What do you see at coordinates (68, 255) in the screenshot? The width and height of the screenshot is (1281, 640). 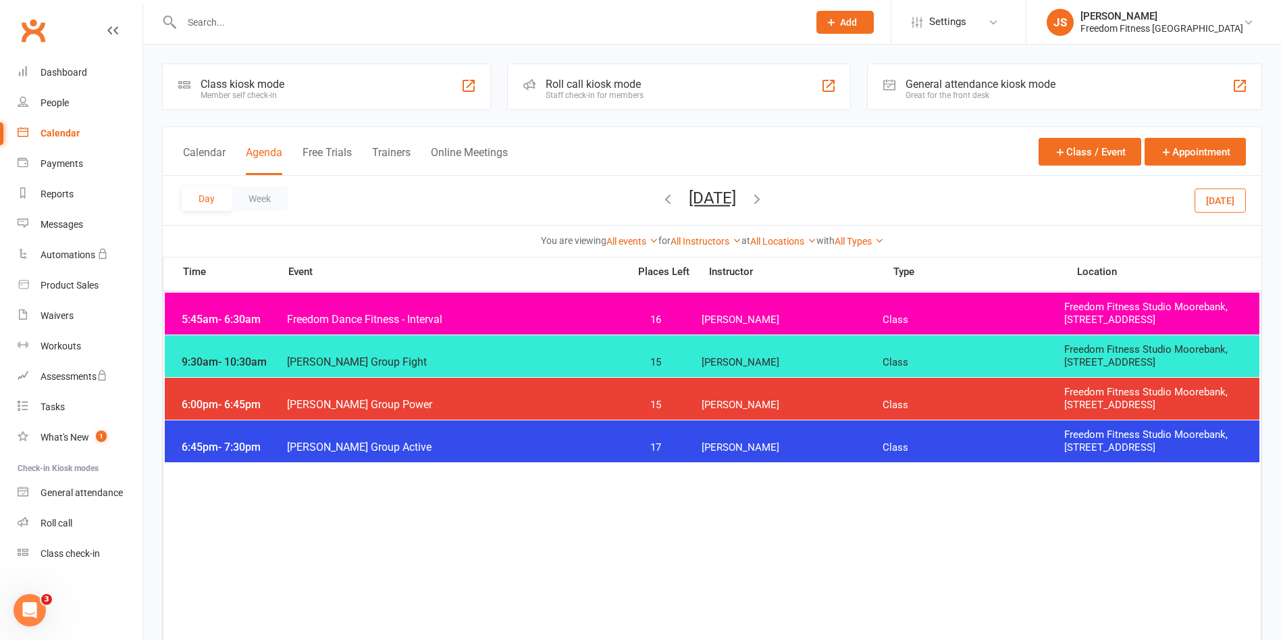 I see `div: Automations` at bounding box center [68, 255].